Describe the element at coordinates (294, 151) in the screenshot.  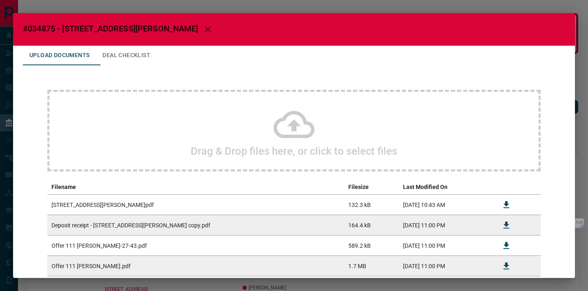
I see `h2: Drag & Drop files here, or click to select files` at that location.